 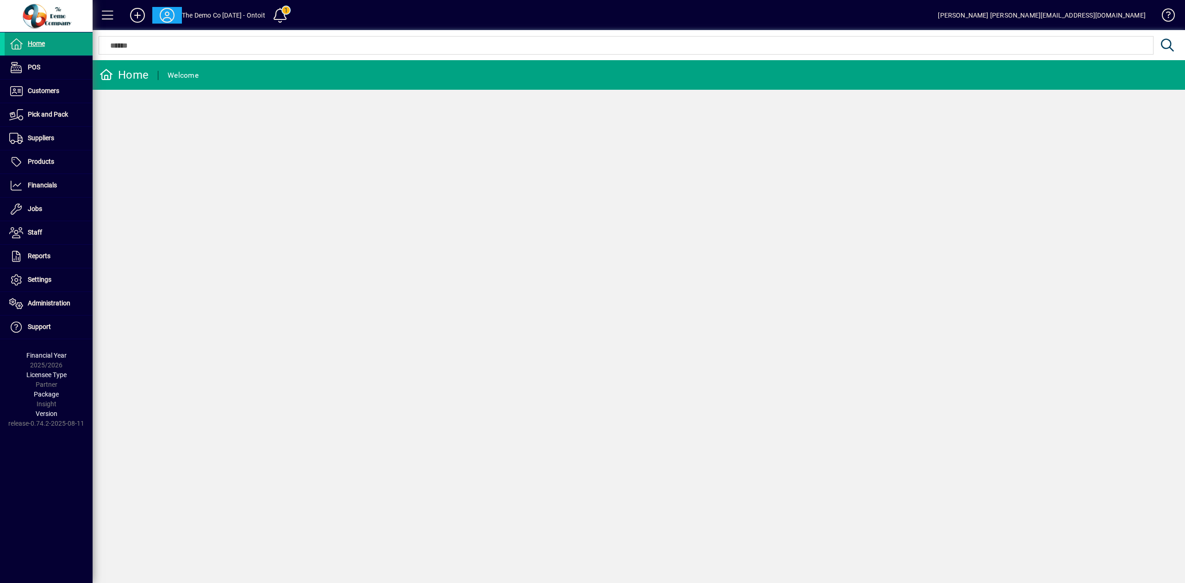 What do you see at coordinates (137, 15) in the screenshot?
I see `button: Add` at bounding box center [137, 15].